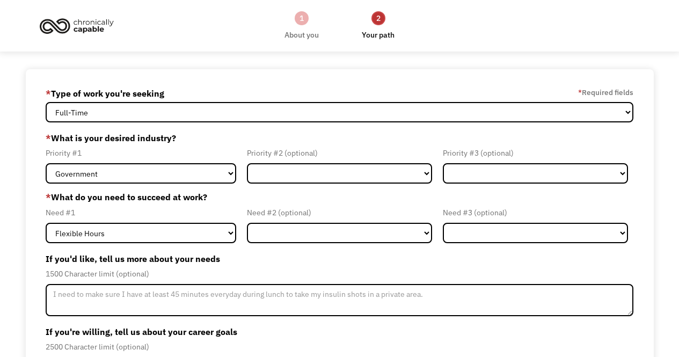  Describe the element at coordinates (77, 26) in the screenshot. I see `img: Chronically Capable logo` at that location.